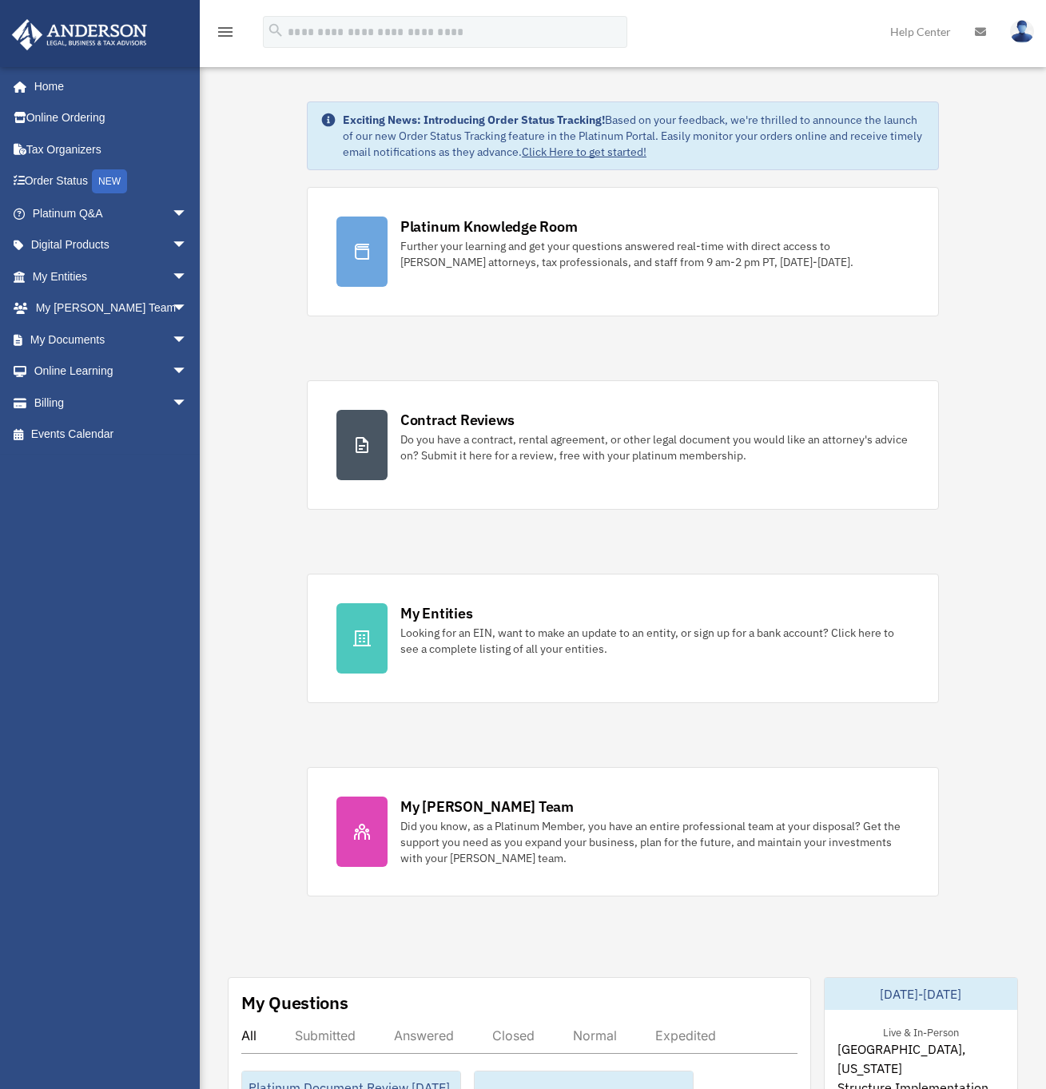  What do you see at coordinates (920, 1031) in the screenshot?
I see `div: Live & In-Person` at bounding box center [920, 1031].